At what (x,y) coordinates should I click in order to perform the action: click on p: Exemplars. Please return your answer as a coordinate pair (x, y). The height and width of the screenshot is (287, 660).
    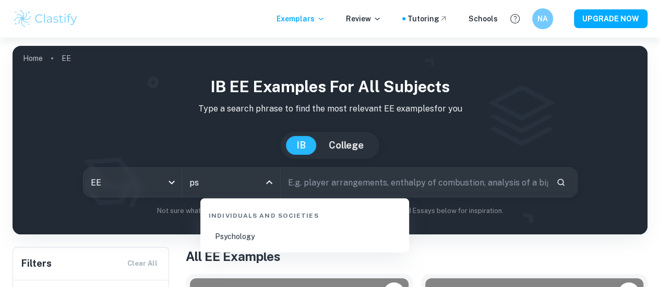
    Looking at the image, I should click on (300, 19).